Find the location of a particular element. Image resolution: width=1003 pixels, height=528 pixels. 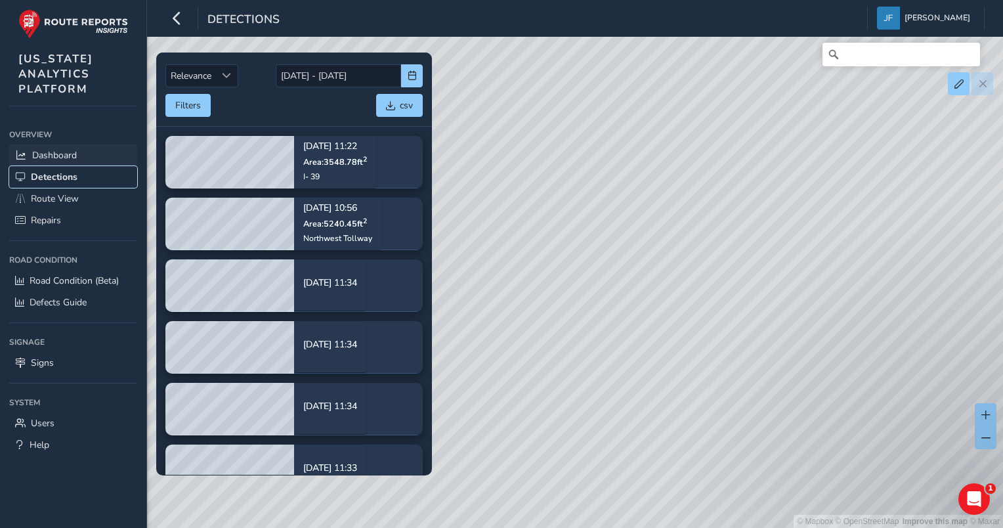

button: Filters is located at coordinates (188, 105).